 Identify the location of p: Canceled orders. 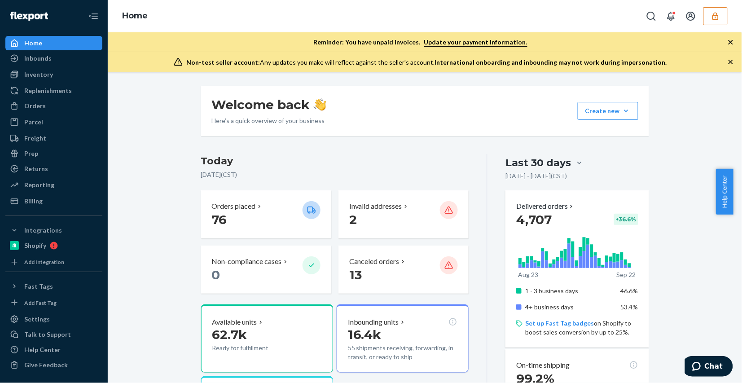
(374, 261).